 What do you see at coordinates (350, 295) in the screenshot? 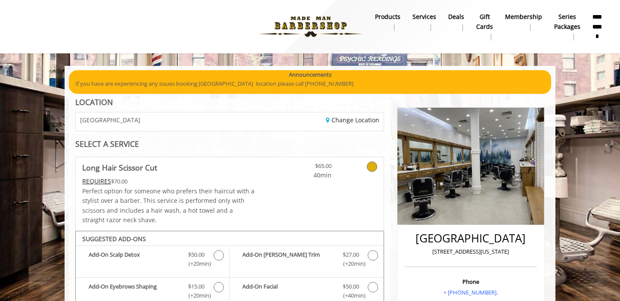
I see `span: (+40min )` at bounding box center [350, 295].